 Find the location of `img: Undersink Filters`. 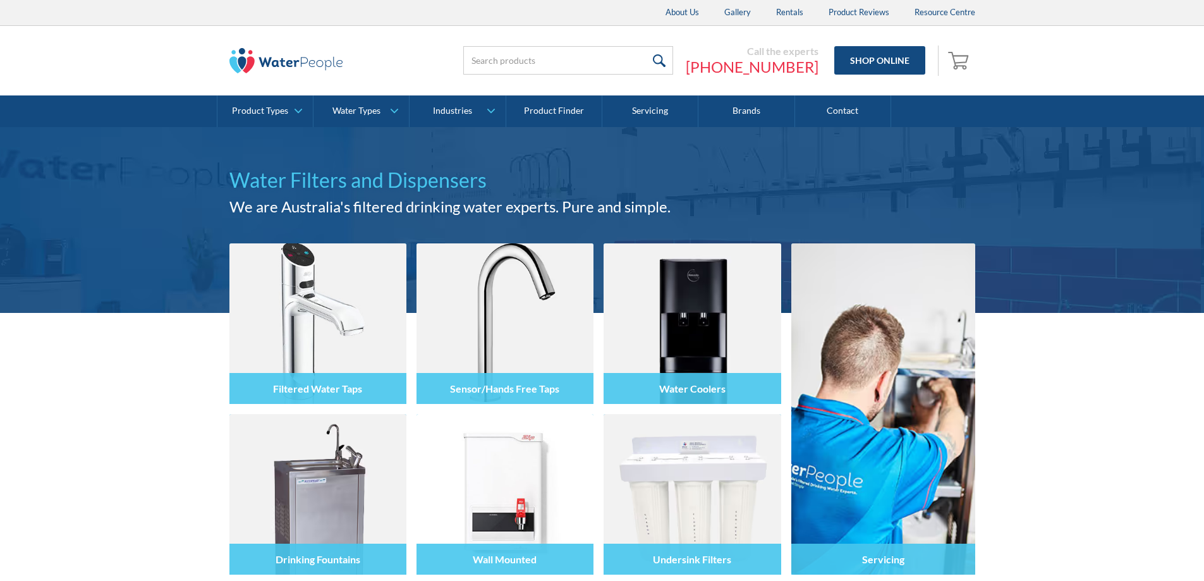

img: Undersink Filters is located at coordinates (692, 494).